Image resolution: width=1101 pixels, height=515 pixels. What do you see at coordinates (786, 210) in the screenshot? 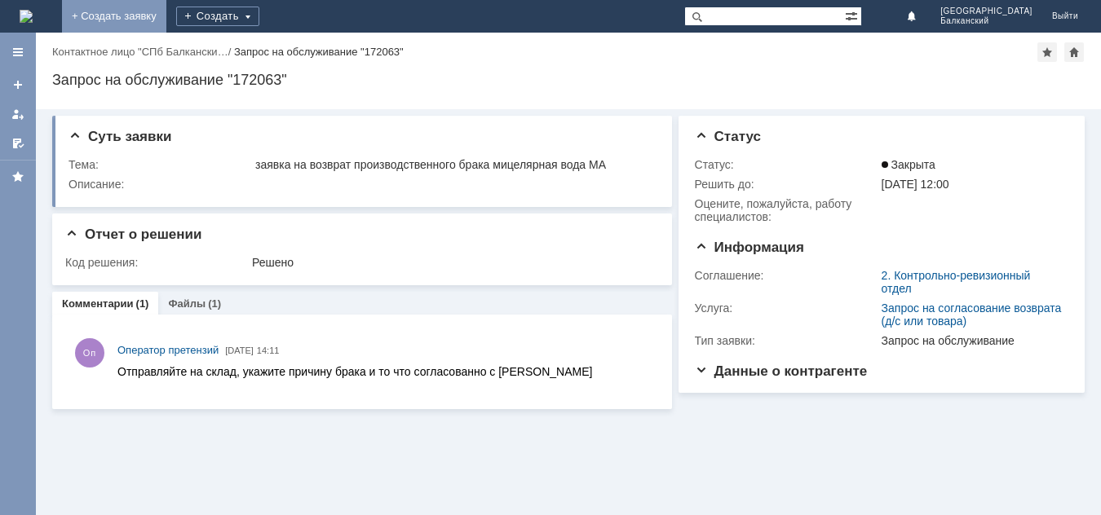
I see `div: Oцените, пожалуйста, работу специалистов:` at bounding box center [786, 210].